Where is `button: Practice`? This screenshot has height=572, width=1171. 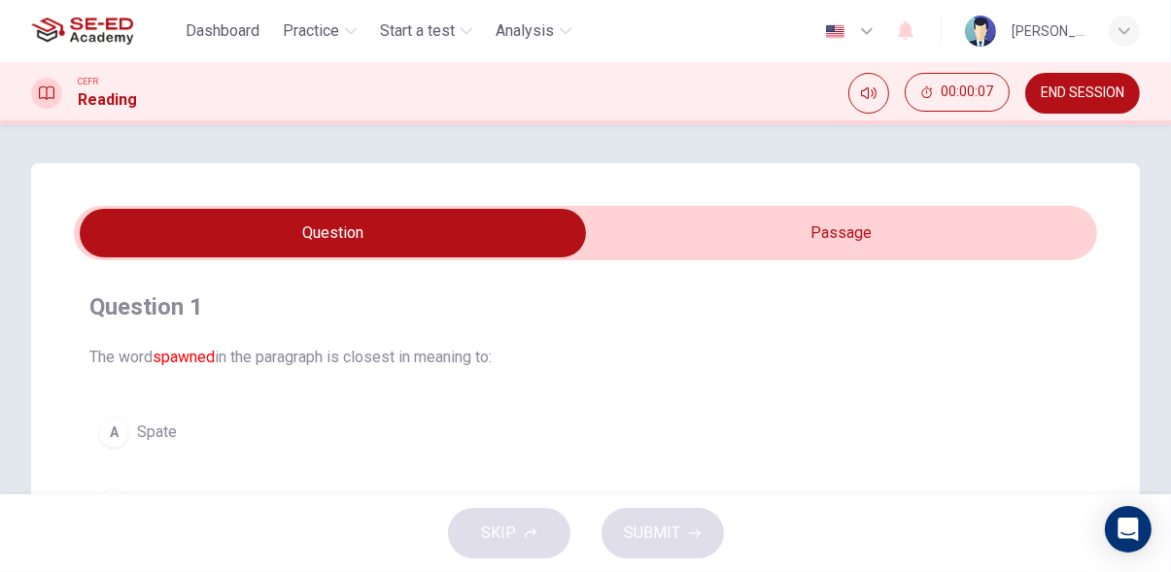
button: Practice is located at coordinates (320, 31).